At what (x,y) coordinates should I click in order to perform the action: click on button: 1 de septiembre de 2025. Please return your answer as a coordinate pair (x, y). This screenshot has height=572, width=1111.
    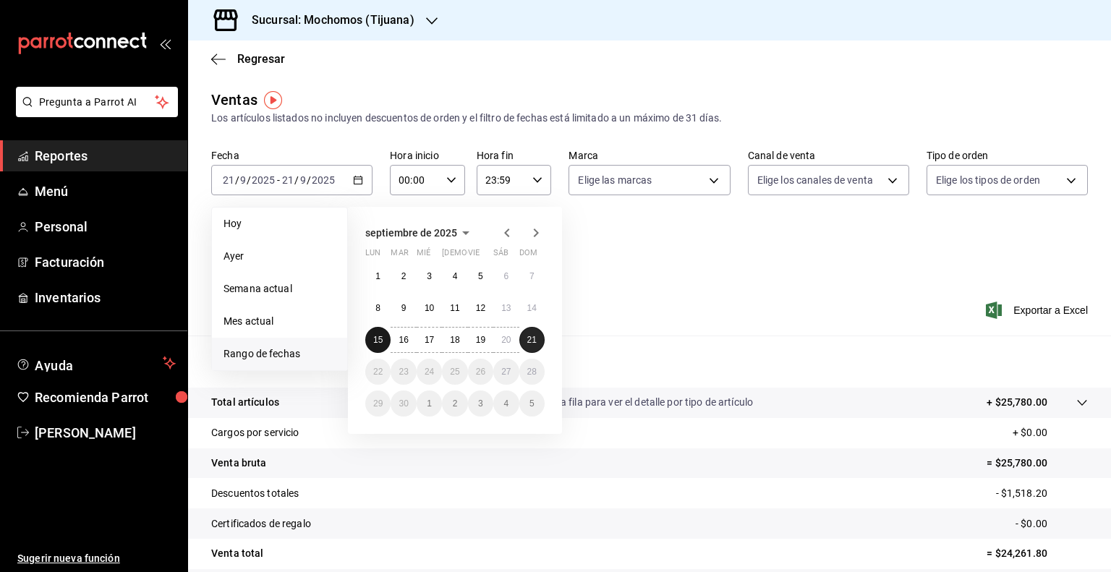
    Looking at the image, I should click on (378, 276).